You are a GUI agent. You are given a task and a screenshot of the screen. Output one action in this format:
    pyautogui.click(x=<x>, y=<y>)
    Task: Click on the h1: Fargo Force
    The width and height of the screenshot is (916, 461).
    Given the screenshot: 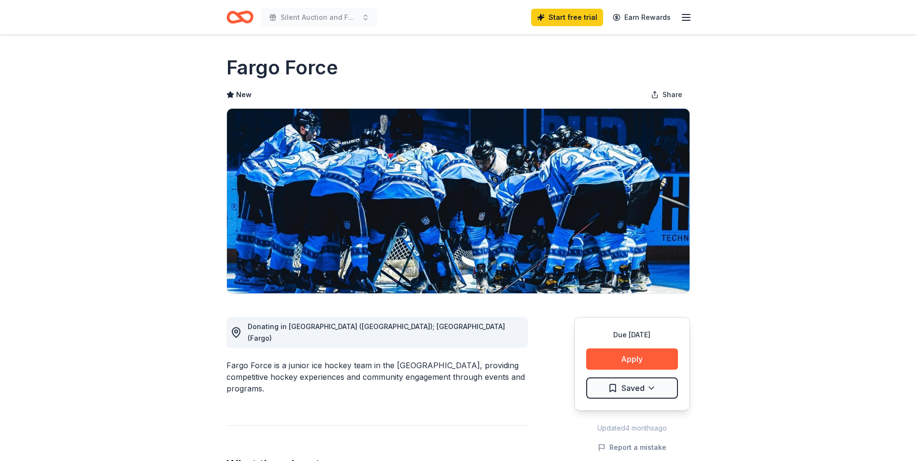 What is the action you would take?
    pyautogui.click(x=282, y=68)
    